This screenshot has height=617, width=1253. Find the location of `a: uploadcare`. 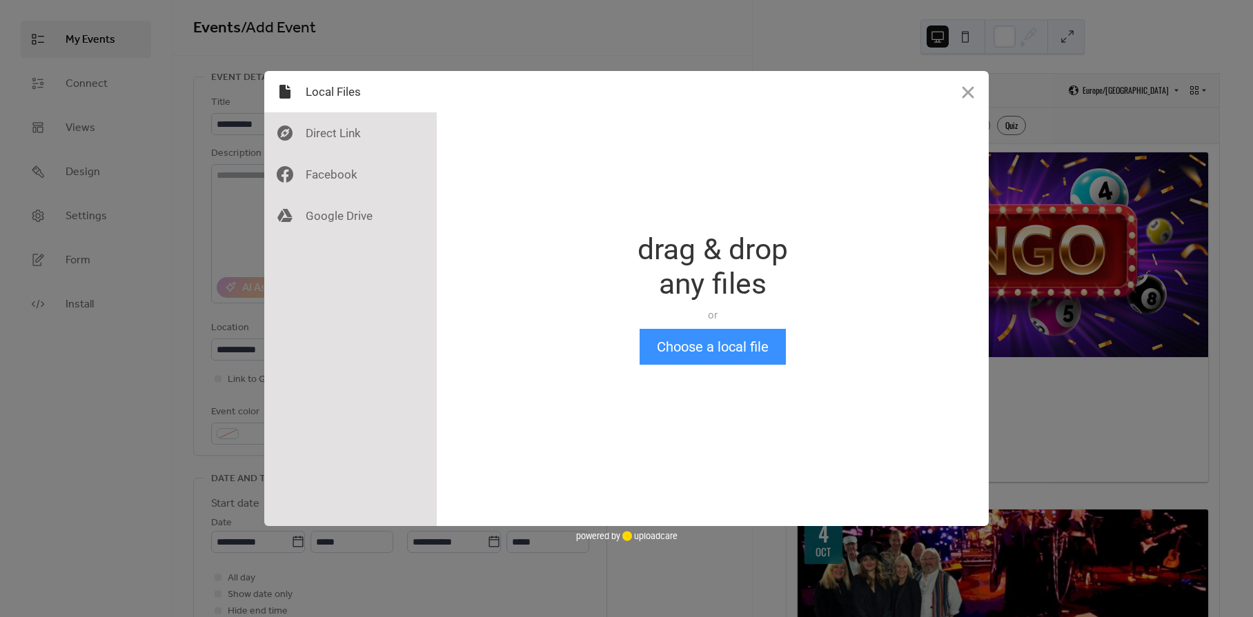

a: uploadcare is located at coordinates (649, 536).